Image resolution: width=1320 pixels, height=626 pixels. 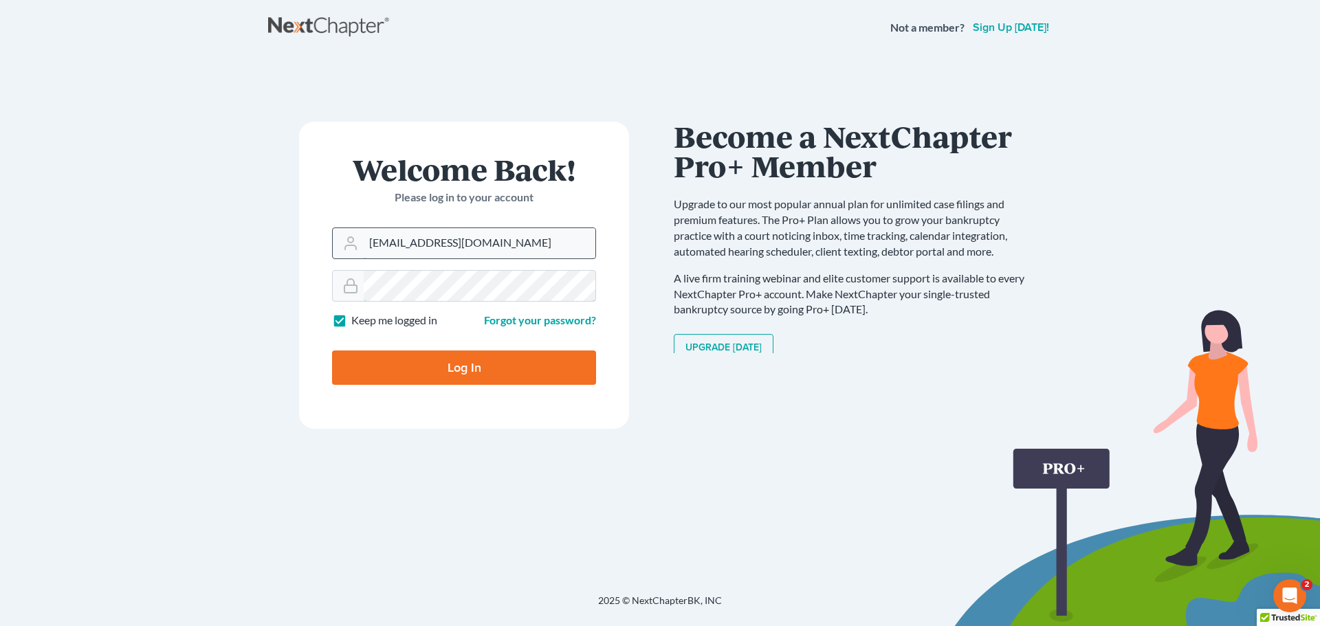 What do you see at coordinates (856, 294) in the screenshot?
I see `p: A live firm training webinar and elite customer support is available to every NextChapter Pro+ ac...` at bounding box center [856, 294].